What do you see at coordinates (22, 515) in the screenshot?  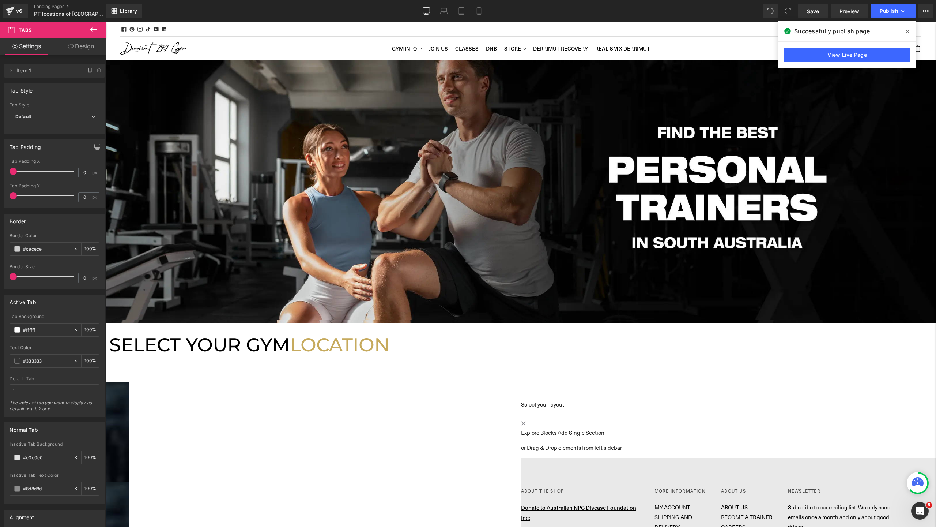 I see `div: Alignment` at bounding box center [22, 515].